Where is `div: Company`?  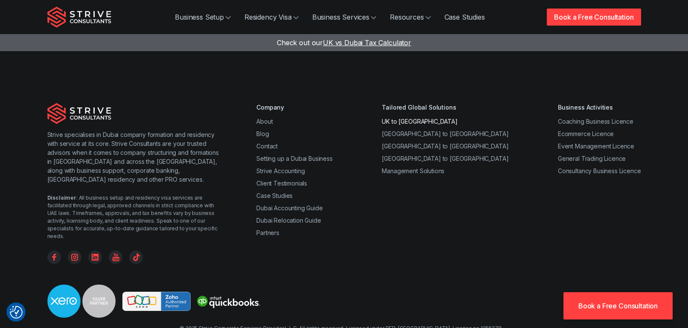
div: Company is located at coordinates (294, 107).